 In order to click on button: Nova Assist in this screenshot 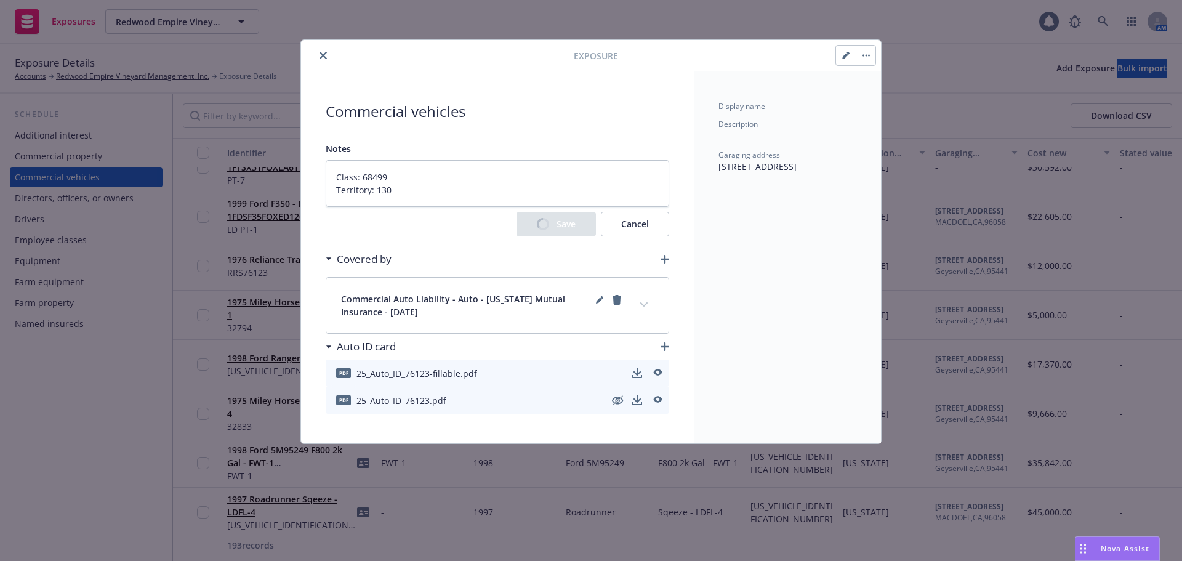, I will do `click(1117, 549)`.